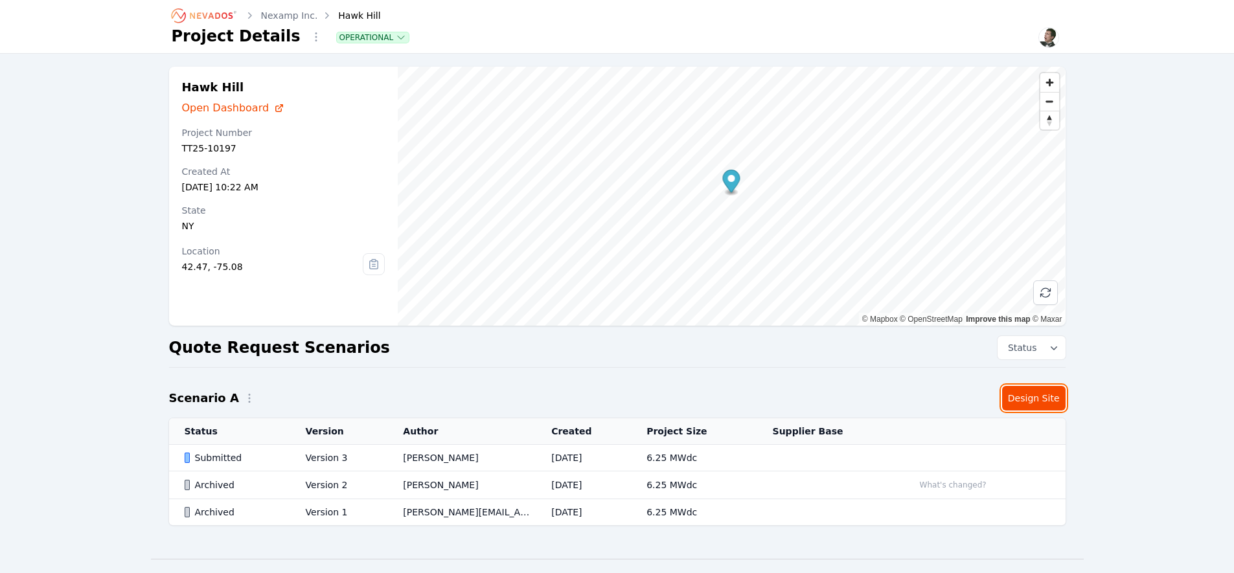  I want to click on a: OpenStreetMap, so click(931, 319).